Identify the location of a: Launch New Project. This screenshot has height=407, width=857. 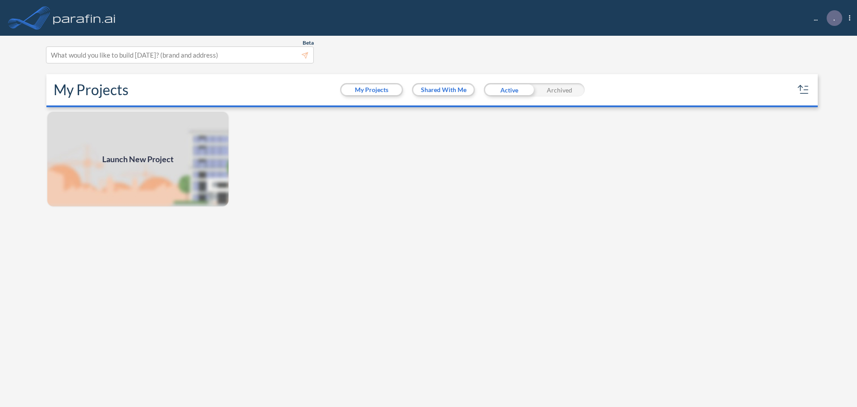
(138, 159).